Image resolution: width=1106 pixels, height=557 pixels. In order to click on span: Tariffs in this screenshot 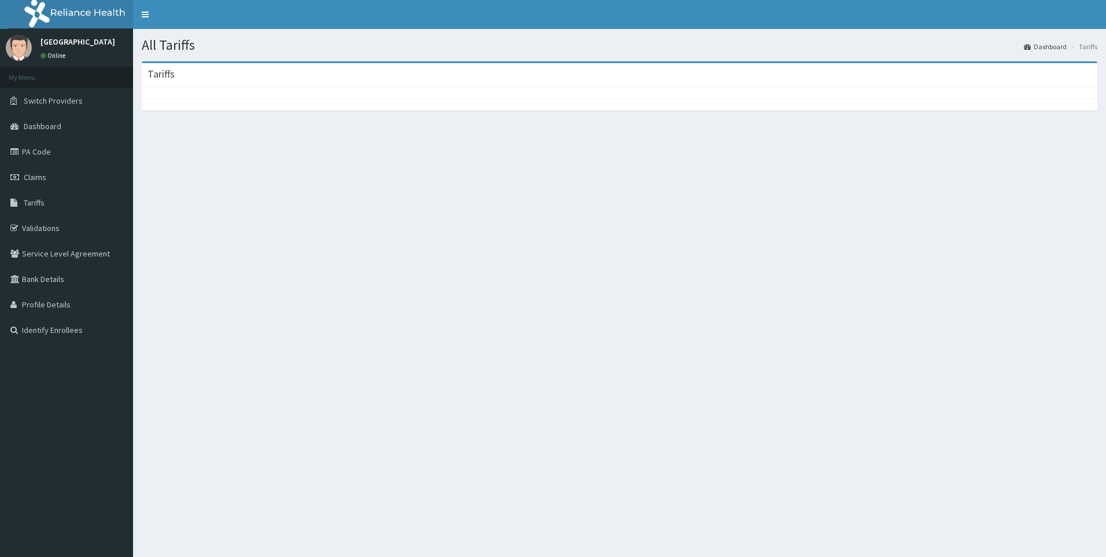, I will do `click(34, 203)`.